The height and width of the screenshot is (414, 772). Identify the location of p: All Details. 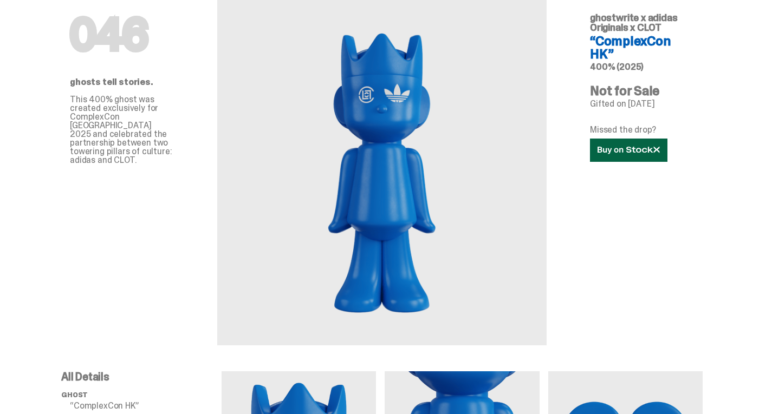
(141, 377).